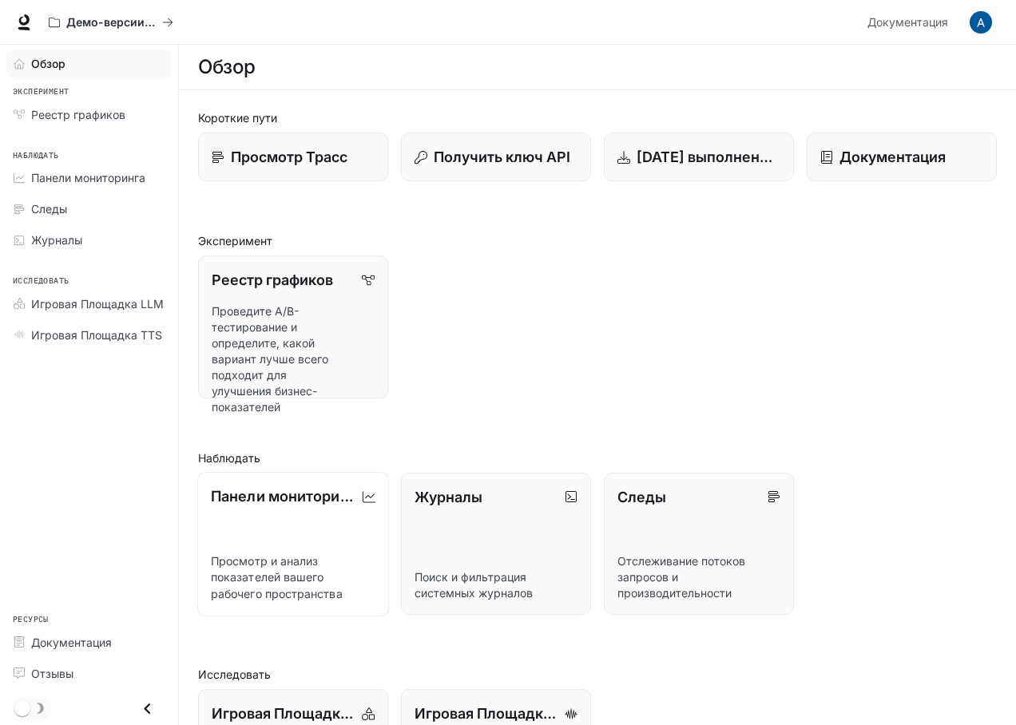 The height and width of the screenshot is (725, 1016). What do you see at coordinates (89, 177) in the screenshot?
I see `a: Панели мониторинга` at bounding box center [89, 177].